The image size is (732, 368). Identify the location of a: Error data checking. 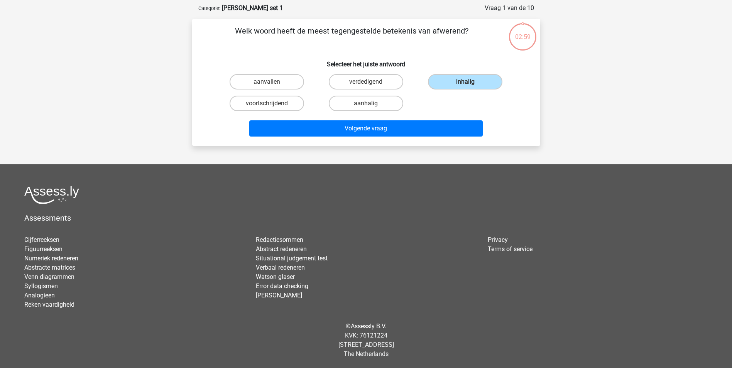
(282, 286).